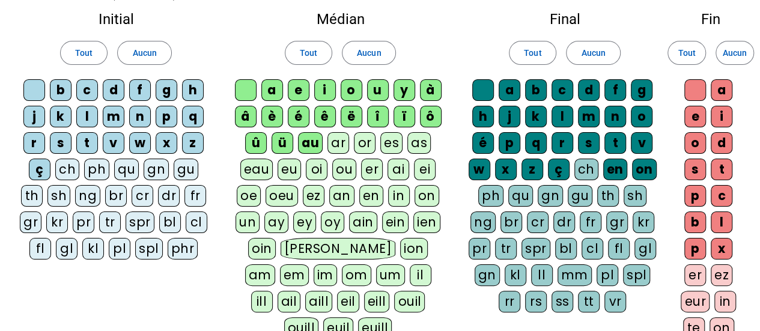  I want to click on div: il, so click(421, 275).